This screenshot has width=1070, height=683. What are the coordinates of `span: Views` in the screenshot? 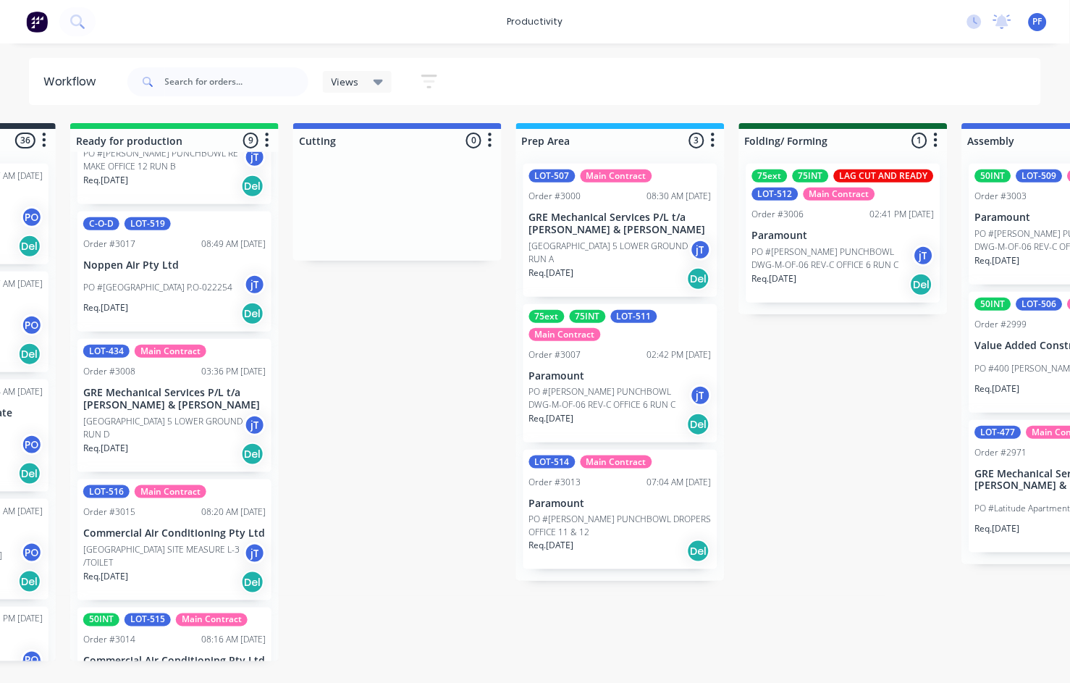 It's located at (345, 81).